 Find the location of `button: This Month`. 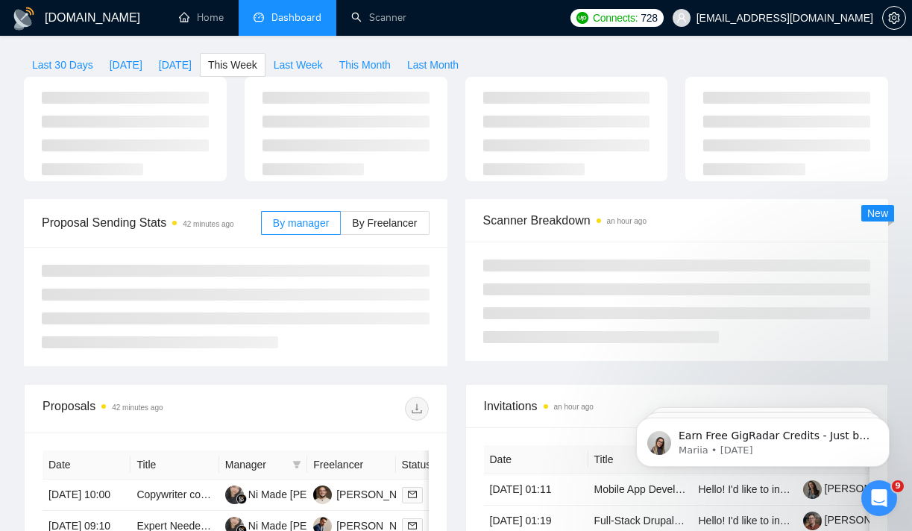

button: This Month is located at coordinates (365, 65).